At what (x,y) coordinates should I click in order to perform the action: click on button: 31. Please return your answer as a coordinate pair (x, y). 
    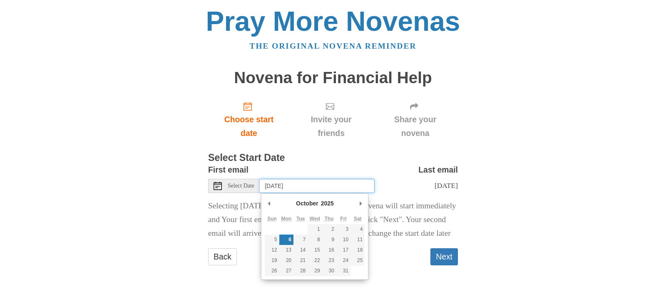
    Looking at the image, I should click on (343, 271).